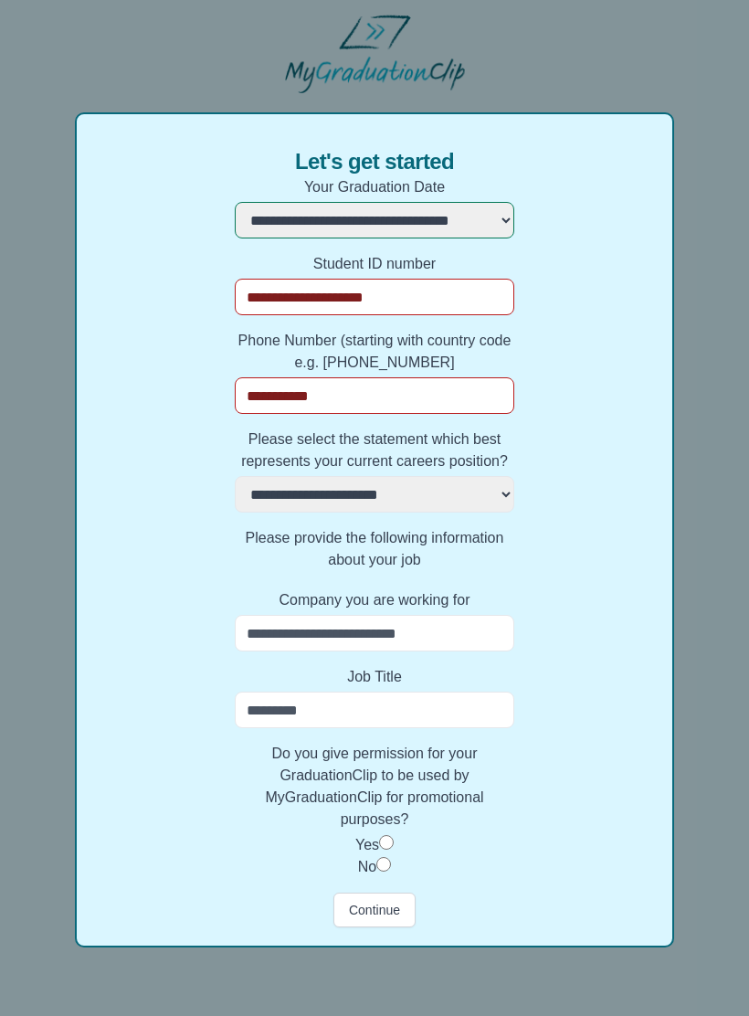 This screenshot has width=749, height=1016. I want to click on label: Yes, so click(367, 844).